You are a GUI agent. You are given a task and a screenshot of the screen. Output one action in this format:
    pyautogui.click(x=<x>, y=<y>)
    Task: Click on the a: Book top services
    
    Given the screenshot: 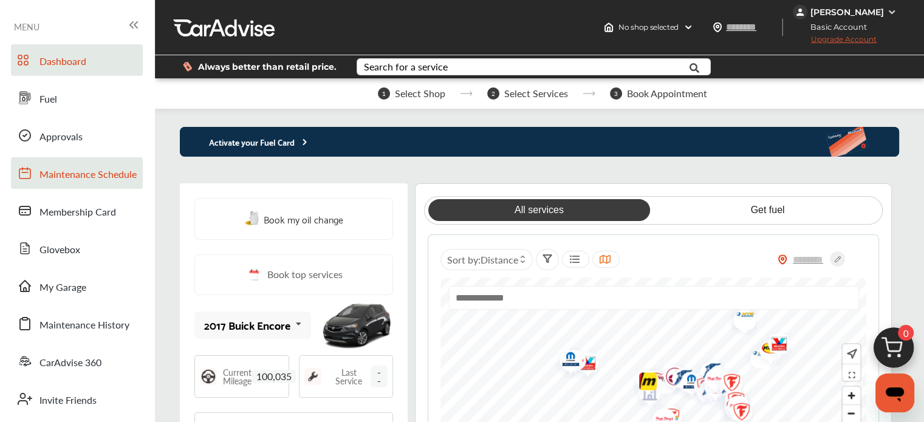 What is the action you would take?
    pyautogui.click(x=294, y=275)
    